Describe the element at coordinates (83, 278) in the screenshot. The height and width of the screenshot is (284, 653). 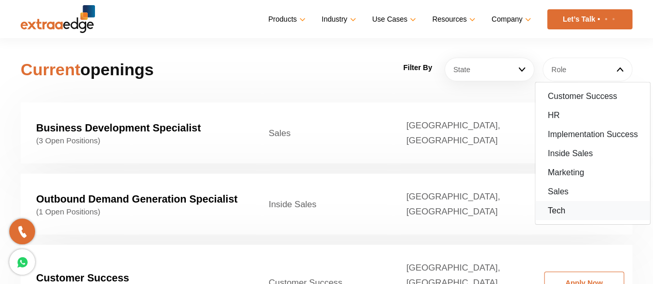
I see `strong: Customer Success` at that location.